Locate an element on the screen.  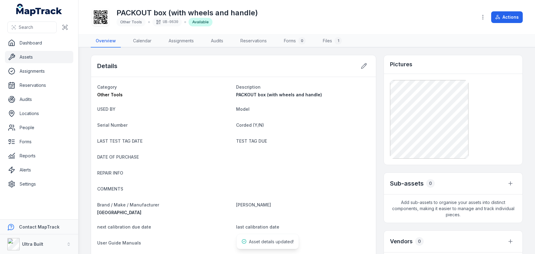
span: Description is located at coordinates (248, 87).